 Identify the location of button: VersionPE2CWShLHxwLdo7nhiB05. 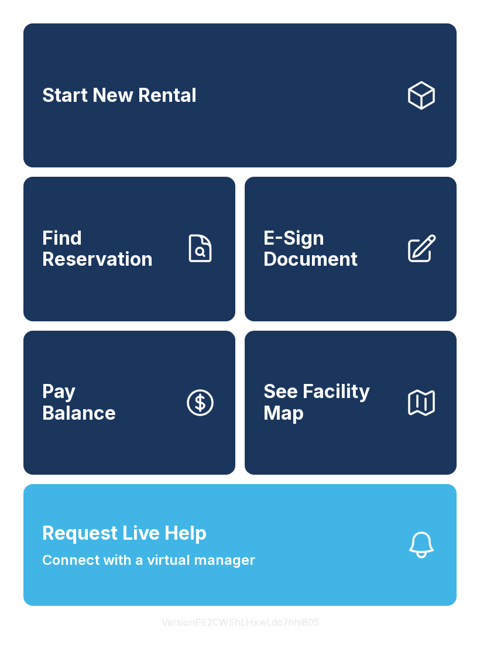
(240, 622).